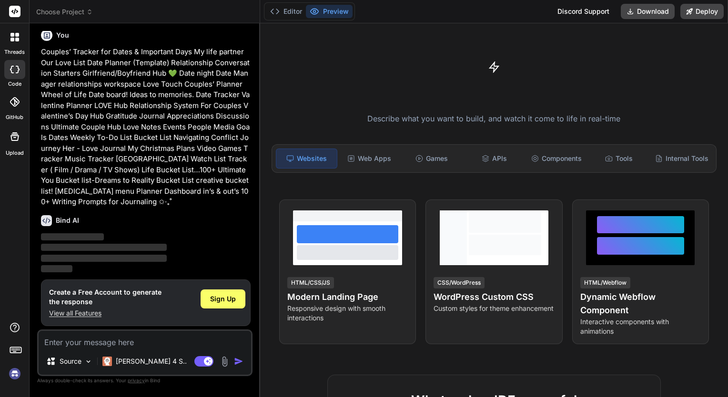 This screenshot has width=728, height=397. I want to click on div: Components, so click(556, 159).